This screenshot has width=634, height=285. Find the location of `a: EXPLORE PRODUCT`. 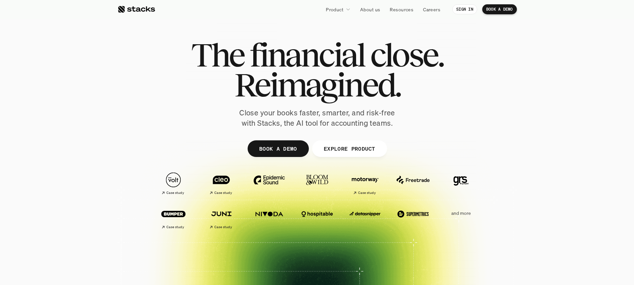

a: EXPLORE PRODUCT is located at coordinates (349, 149).